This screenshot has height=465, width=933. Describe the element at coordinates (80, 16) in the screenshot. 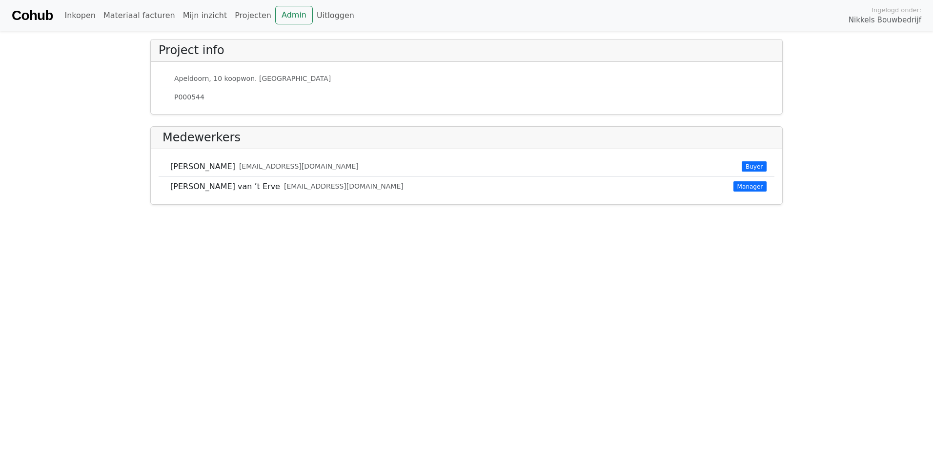

I see `a: Inkopen` at that location.